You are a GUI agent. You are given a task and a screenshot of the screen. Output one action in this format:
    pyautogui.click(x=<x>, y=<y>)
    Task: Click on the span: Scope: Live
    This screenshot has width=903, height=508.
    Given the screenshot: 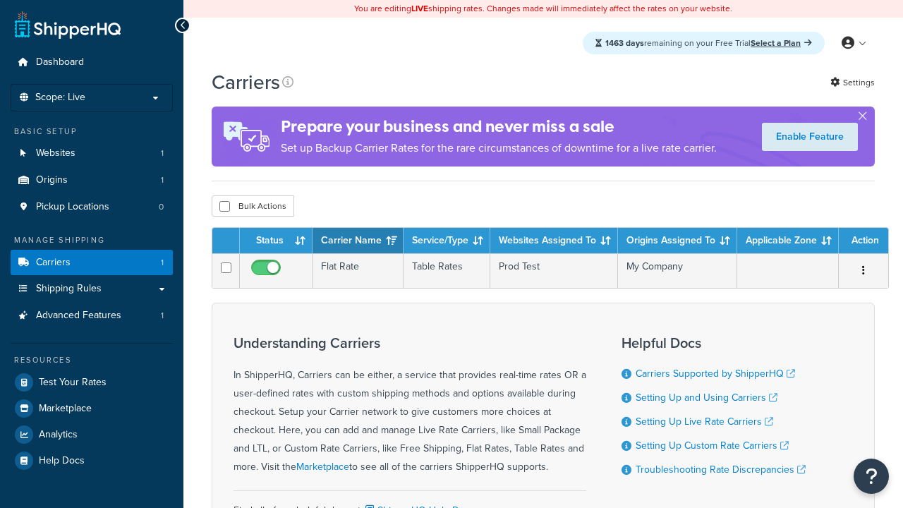 What is the action you would take?
    pyautogui.click(x=60, y=97)
    